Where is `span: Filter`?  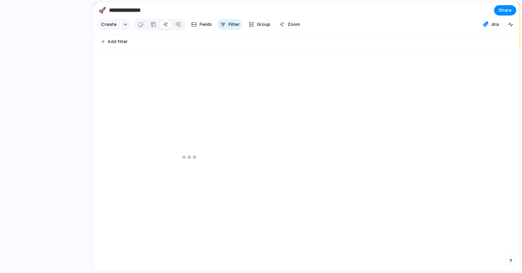 span: Filter is located at coordinates (234, 25).